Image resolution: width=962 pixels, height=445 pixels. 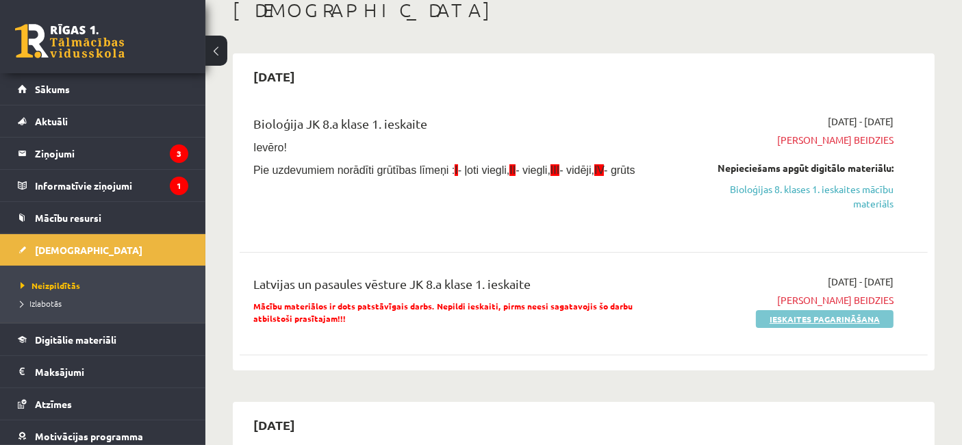 I want to click on a: Informatīvie ziņojumi1, so click(x=103, y=186).